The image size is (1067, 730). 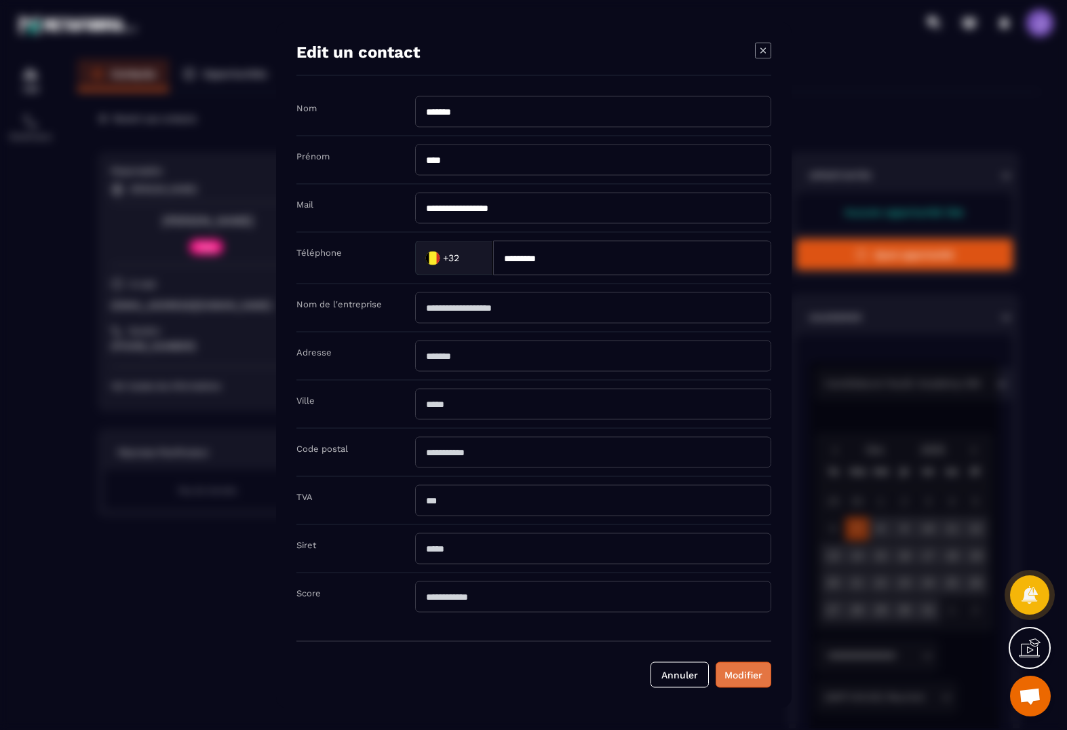 What do you see at coordinates (319, 252) in the screenshot?
I see `label: Téléphone` at bounding box center [319, 252].